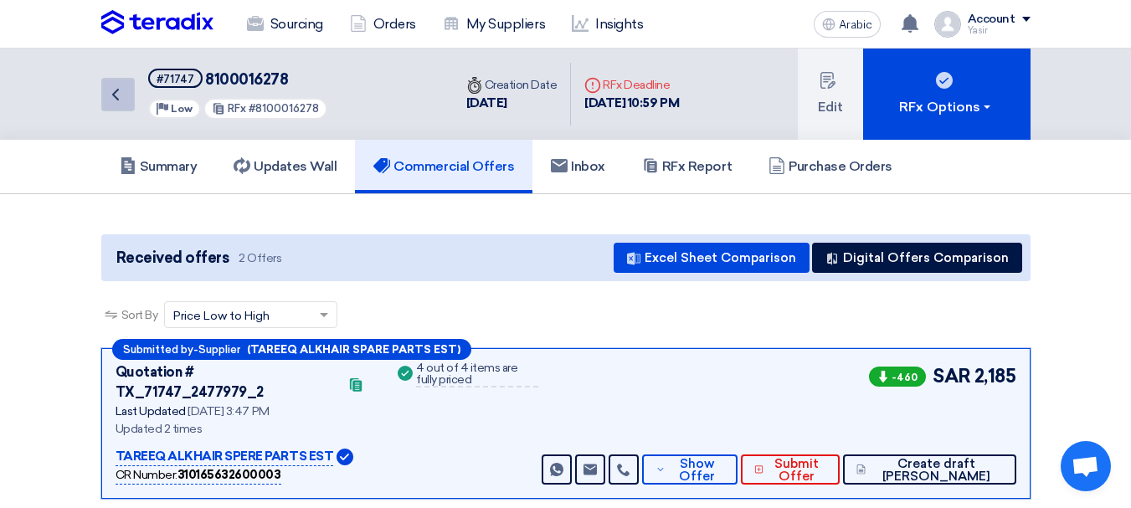  What do you see at coordinates (992, 18) in the screenshot?
I see `font: Account` at bounding box center [992, 18].